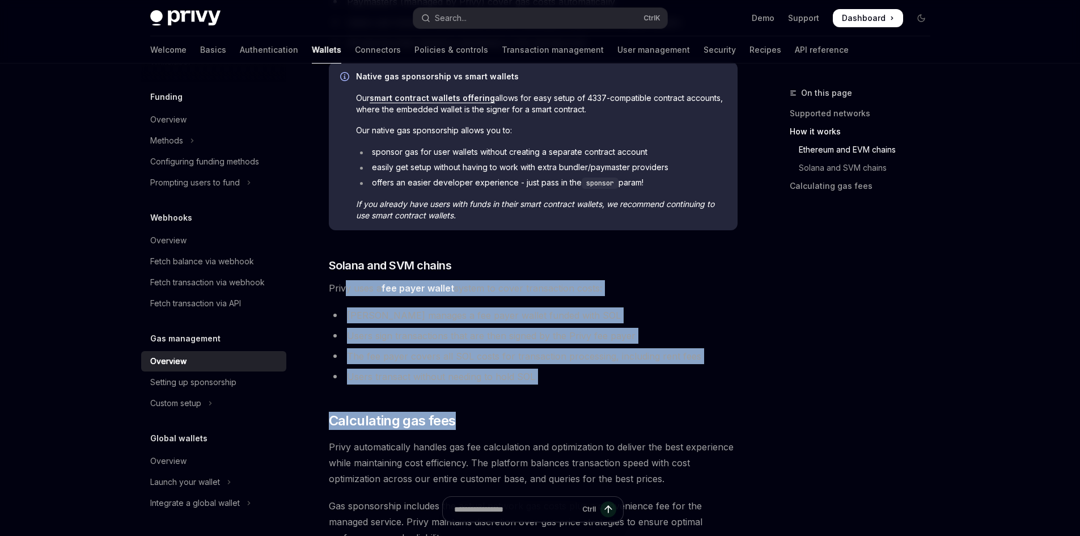 This screenshot has width=1080, height=536. What do you see at coordinates (821, 50) in the screenshot?
I see `a: API reference` at bounding box center [821, 50].